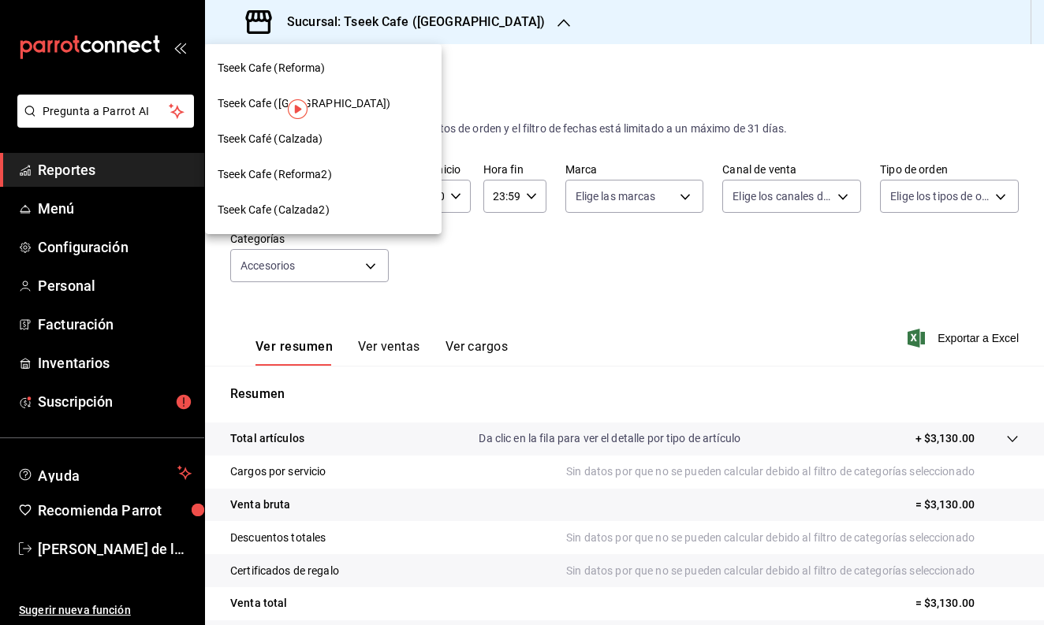 This screenshot has height=625, width=1044. What do you see at coordinates (323, 139) in the screenshot?
I see `div: Tseek Café (Calzada)` at bounding box center [323, 139].